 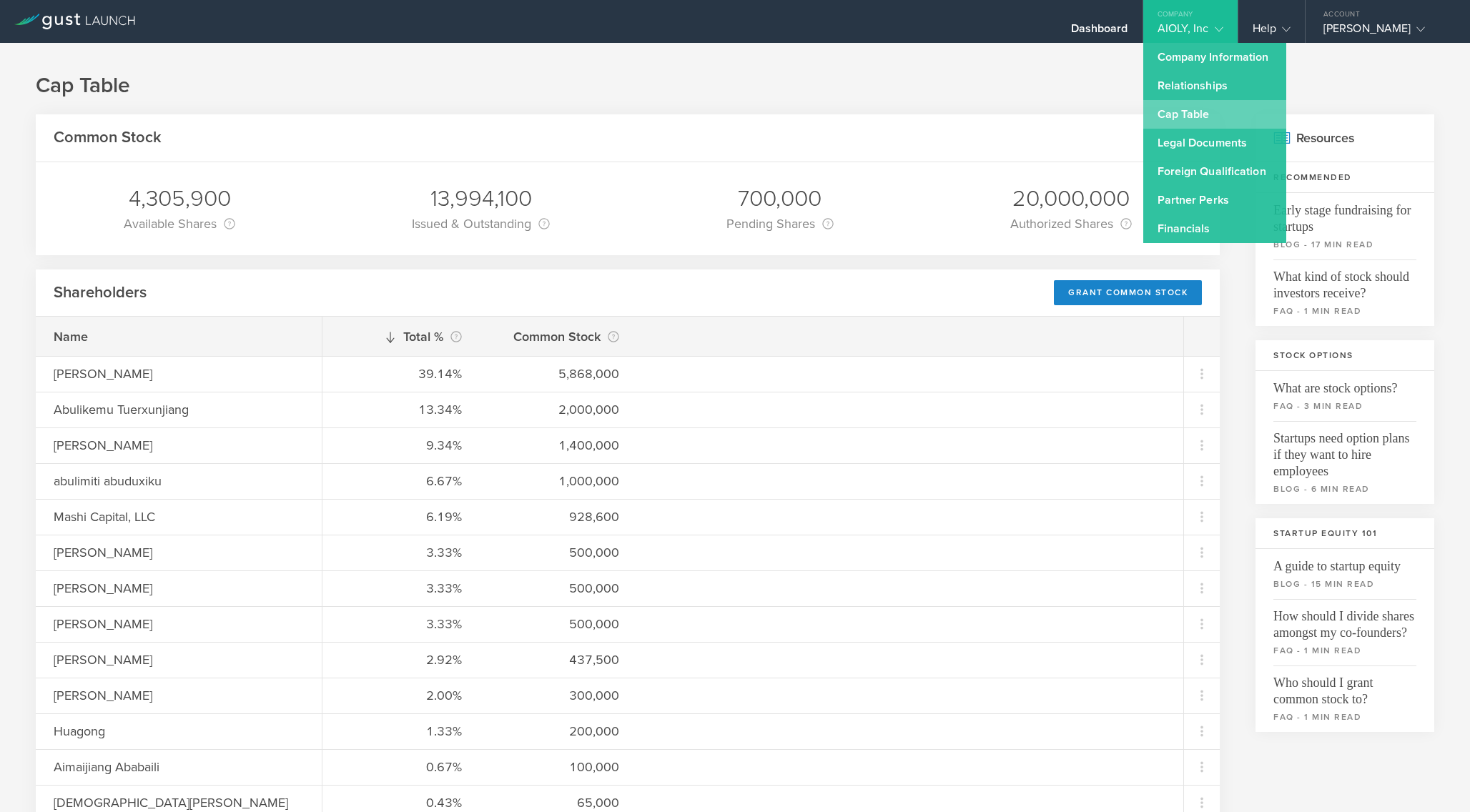 I want to click on div: 13,994,100, so click(x=480, y=198).